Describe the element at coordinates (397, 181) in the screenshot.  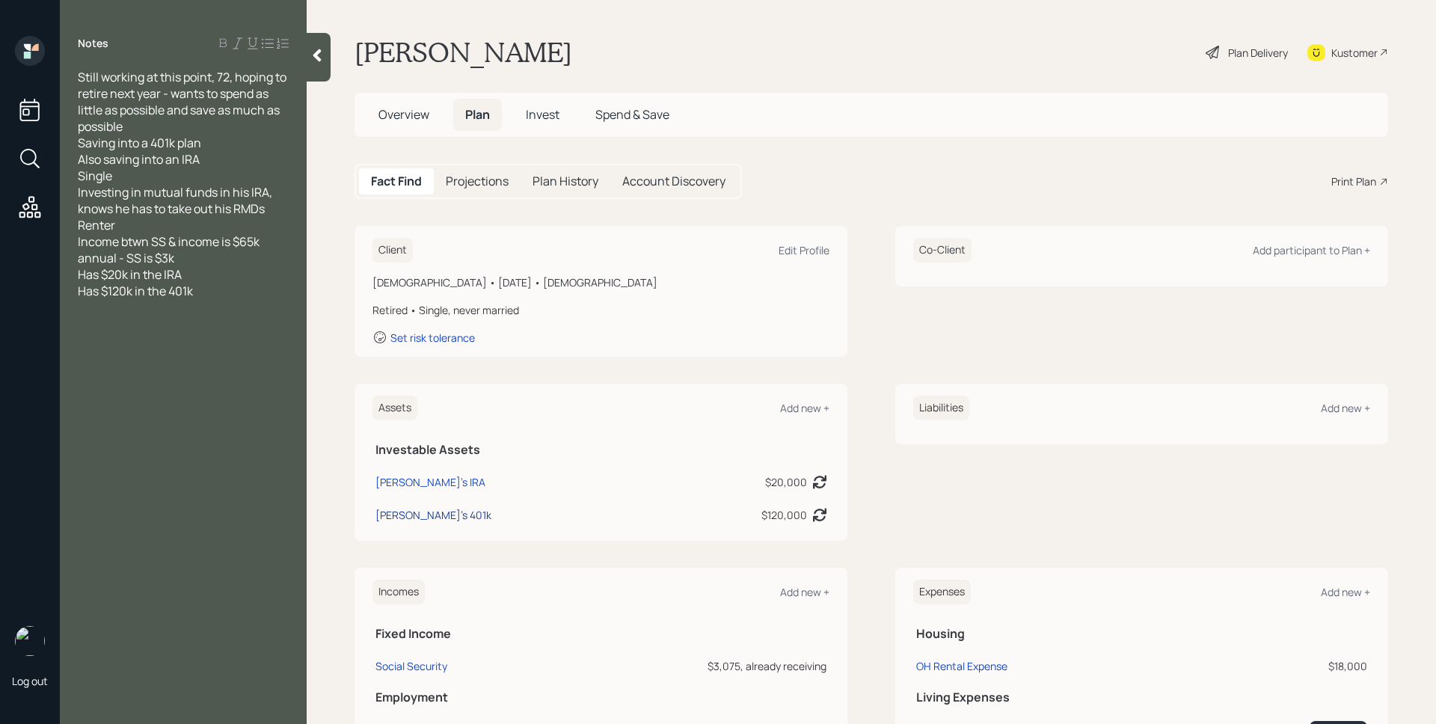
I see `h5: Fact Find` at that location.